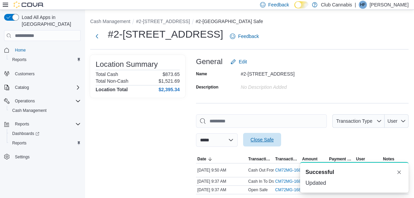 The image size is (414, 198). I want to click on input: Dark Mode, so click(301, 5).